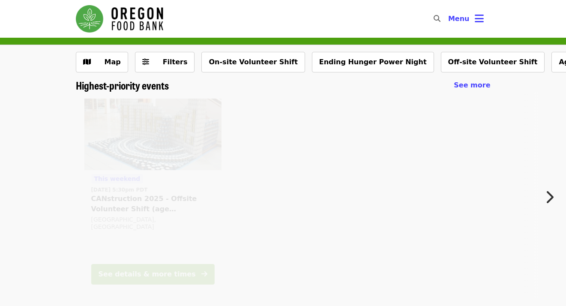 The width and height of the screenshot is (566, 306). I want to click on a: See details for "CANstruction 2025 - Offsite Volunteer Shift (age 16+)", so click(153, 195).